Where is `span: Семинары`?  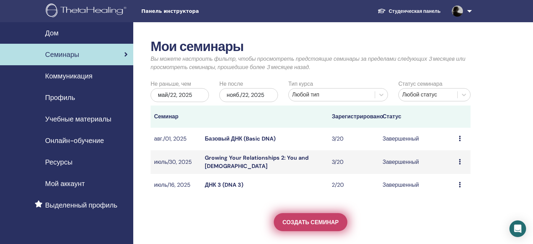 span: Семинары is located at coordinates (62, 54).